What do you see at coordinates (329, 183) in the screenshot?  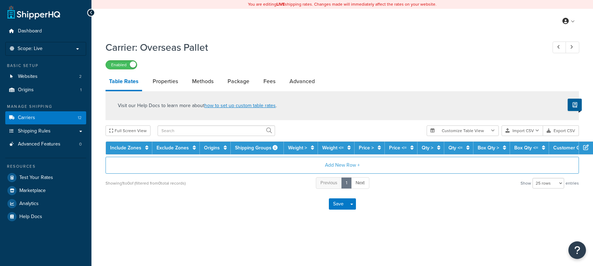 I see `a: Previous` at bounding box center [329, 183].